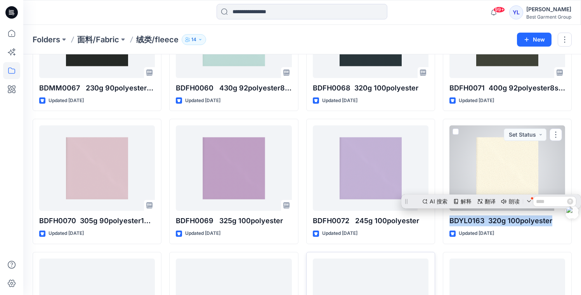 This screenshot has height=295, width=581. What do you see at coordinates (46, 40) in the screenshot?
I see `p: Folders` at bounding box center [46, 40].